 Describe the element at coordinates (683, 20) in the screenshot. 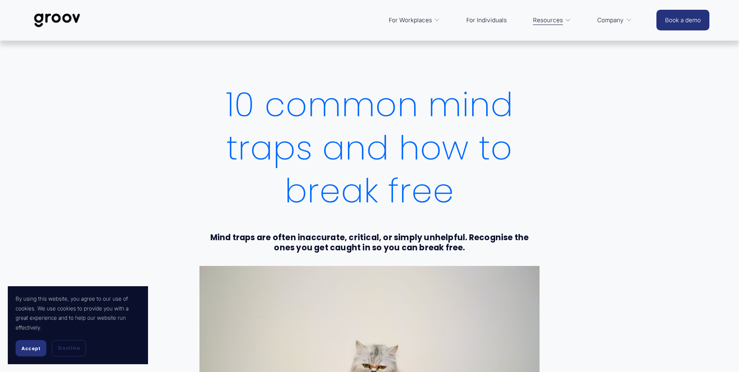

I see `a: Book a demo` at that location.